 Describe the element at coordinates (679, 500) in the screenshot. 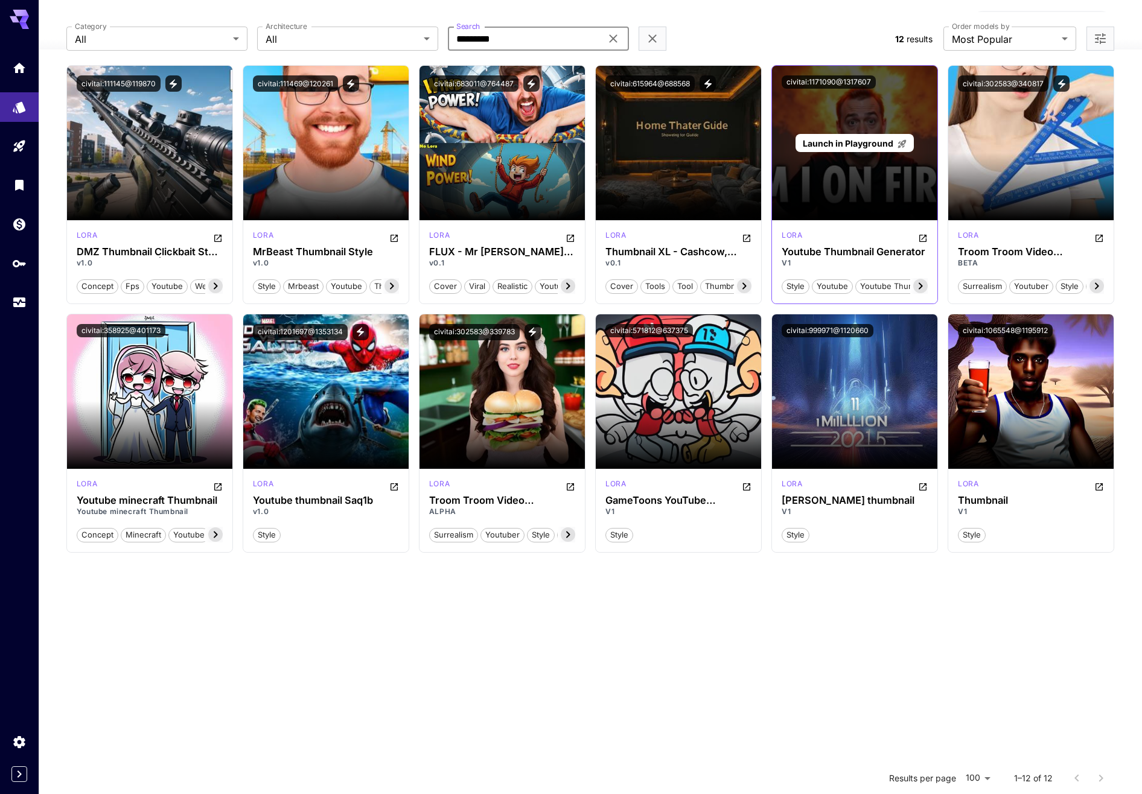

I see `div: GameToons YouTube Thumbnail Style` at that location.